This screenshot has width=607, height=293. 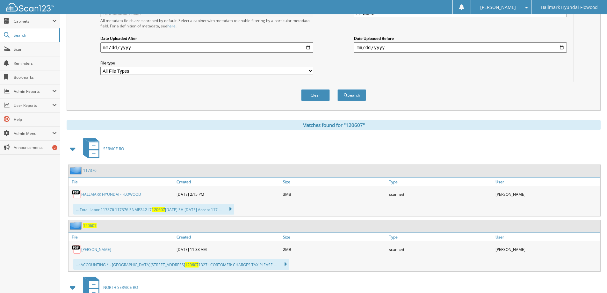 I want to click on div: All metadata fields are searched by default. Select a cabinet with metadata to enable filtering b..., so click(x=207, y=23).